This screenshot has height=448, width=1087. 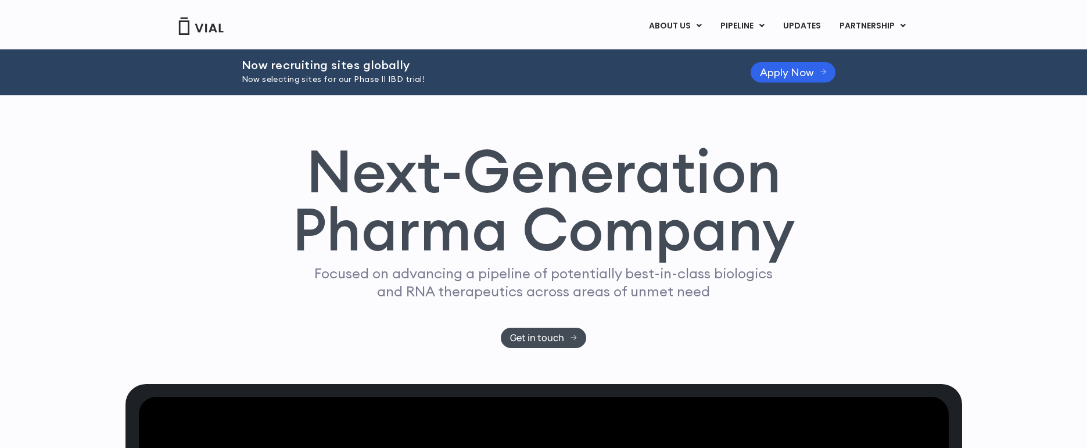 I want to click on h2: Now recruiting sites globally, so click(x=482, y=65).